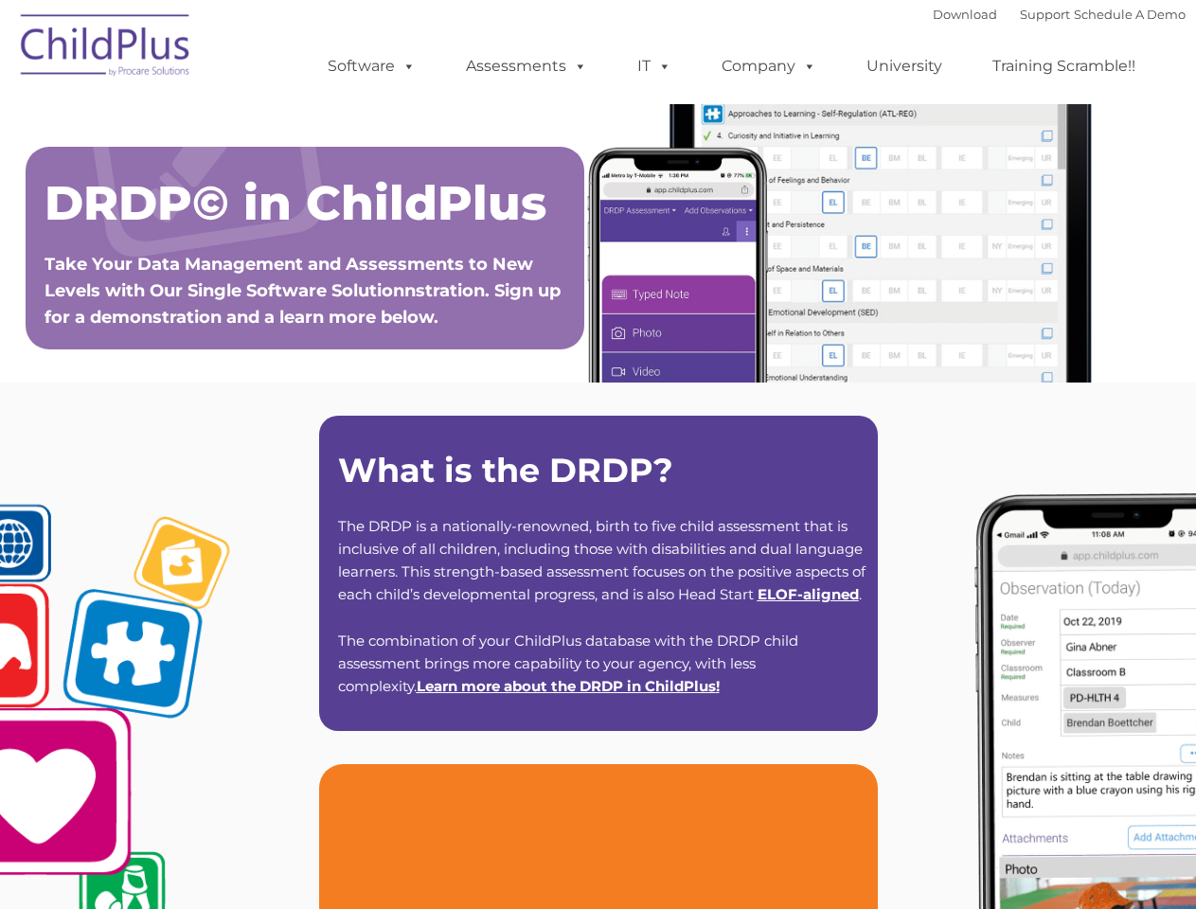  I want to click on img: ChildPlus by Procare Solutions, so click(106, 48).